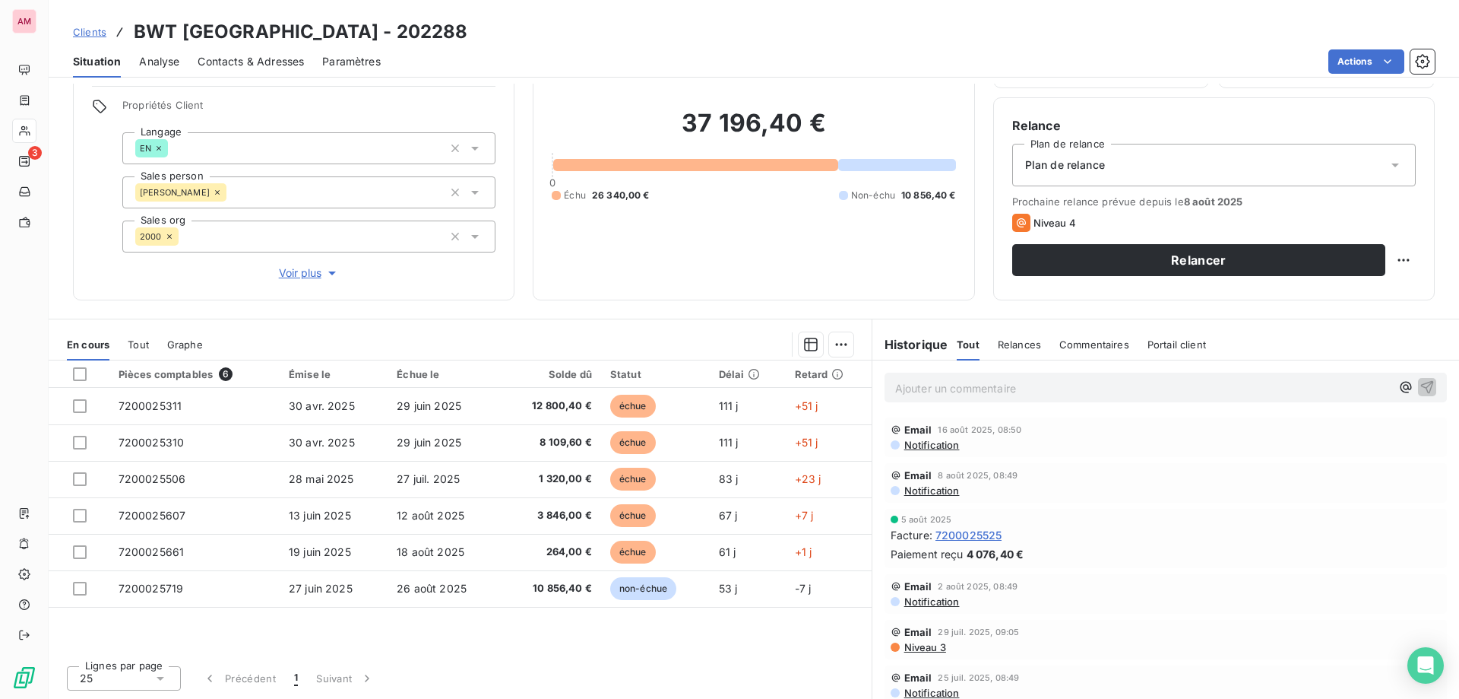 The image size is (1459, 699). I want to click on div: Open Intercom Messenger, so click(1426, 665).